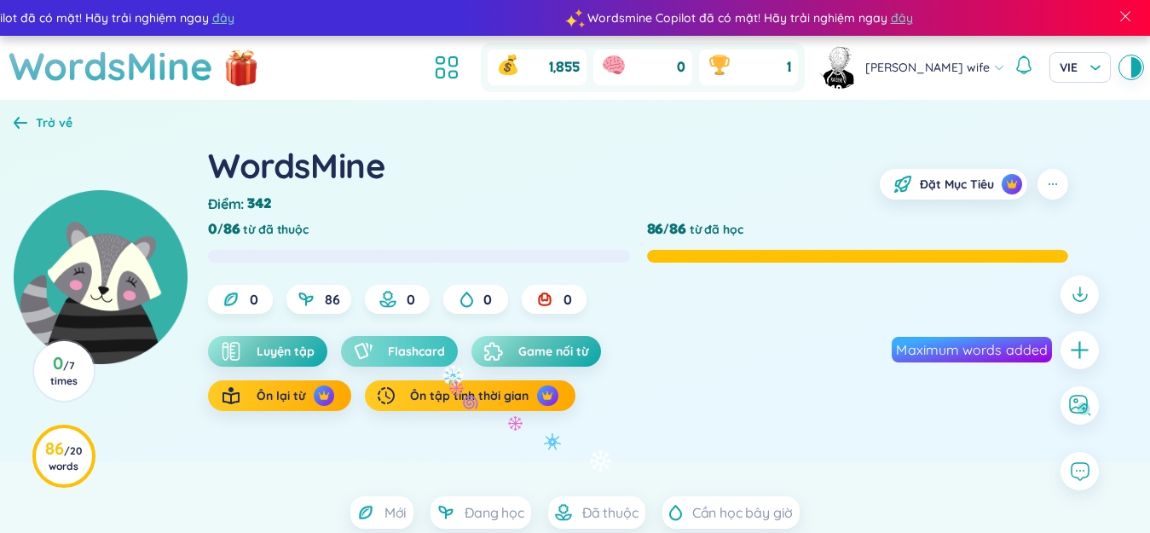 Image resolution: width=1150 pixels, height=533 pixels. I want to click on img: avatar, so click(840, 67).